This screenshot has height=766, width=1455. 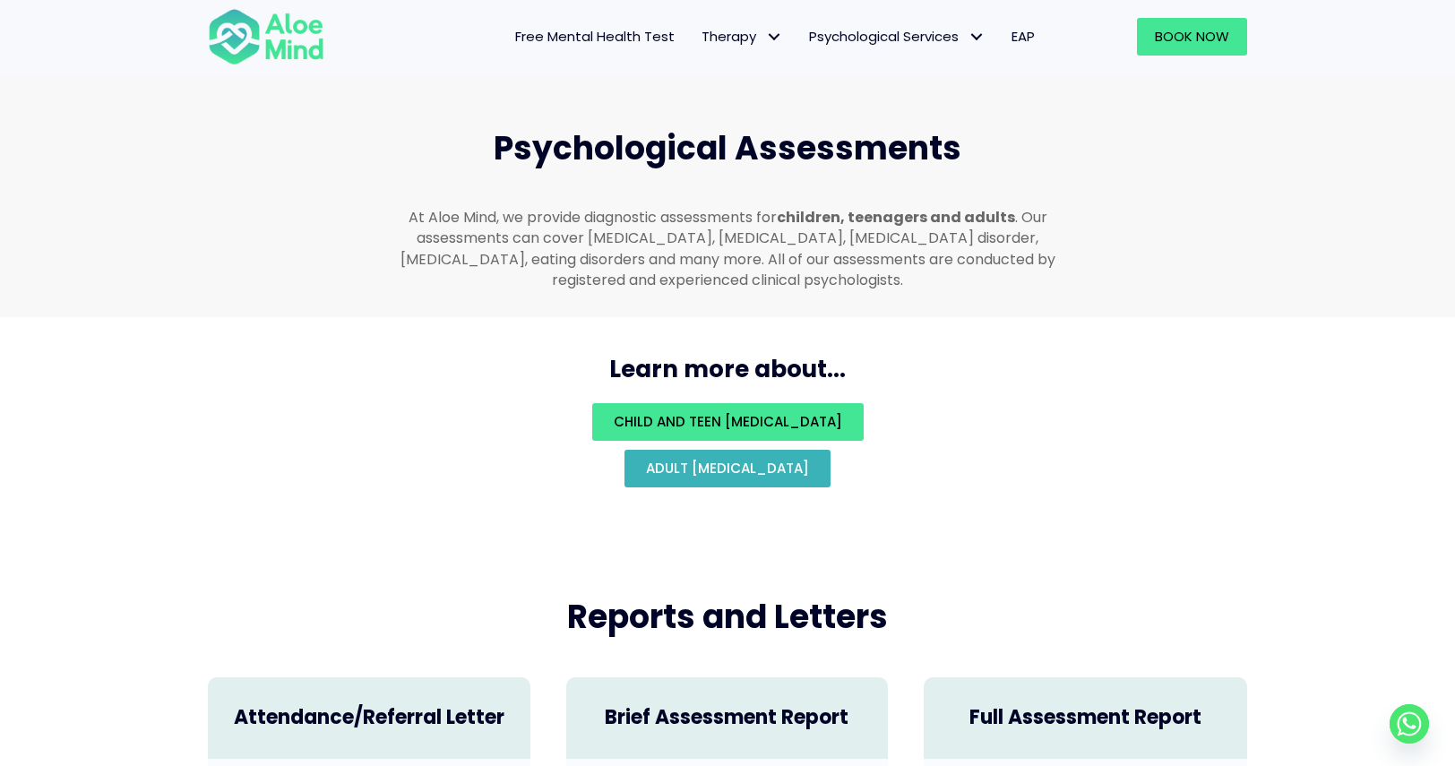 What do you see at coordinates (896, 217) in the screenshot?
I see `strong: children, teenagers and adults` at bounding box center [896, 217].